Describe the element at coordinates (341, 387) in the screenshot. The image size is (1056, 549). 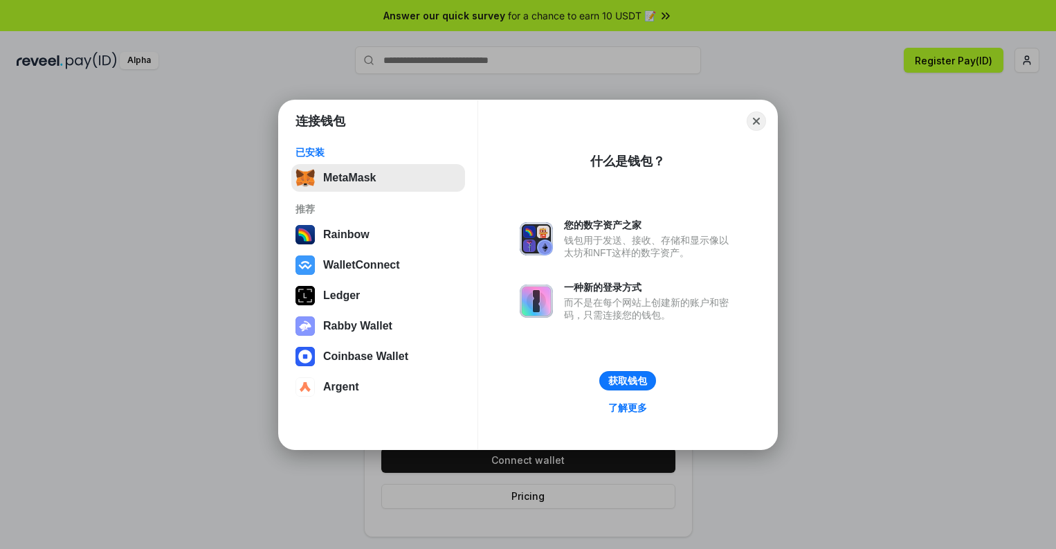
I see `div: Argent` at that location.